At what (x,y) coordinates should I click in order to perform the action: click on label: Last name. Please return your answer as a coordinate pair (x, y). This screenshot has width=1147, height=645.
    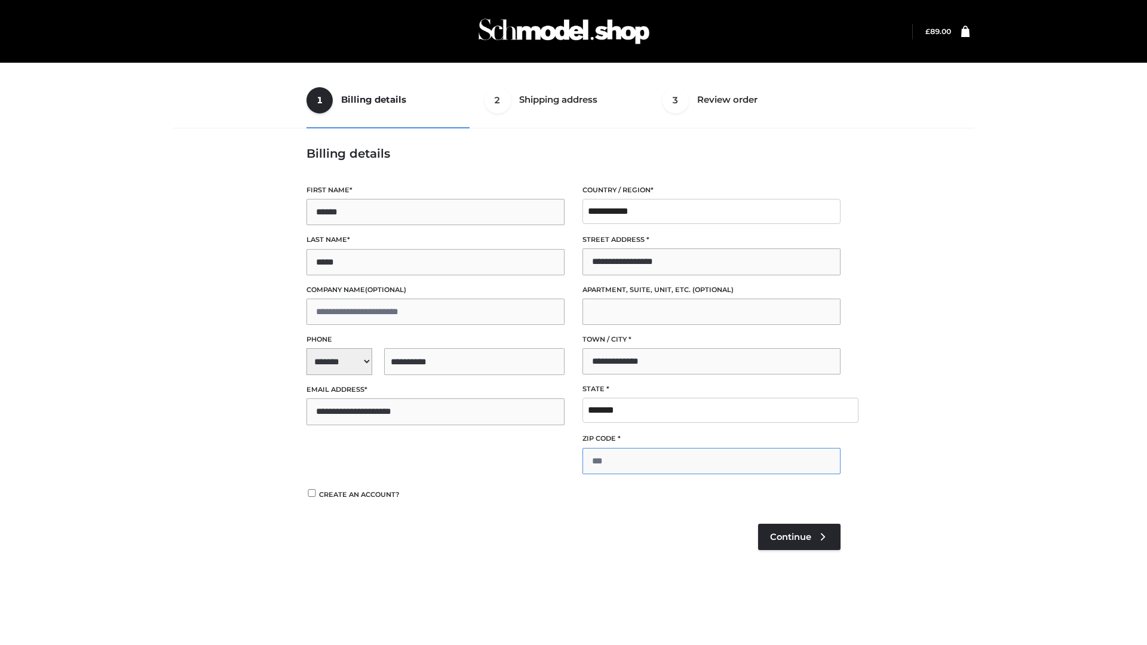
    Looking at the image, I should click on (436, 240).